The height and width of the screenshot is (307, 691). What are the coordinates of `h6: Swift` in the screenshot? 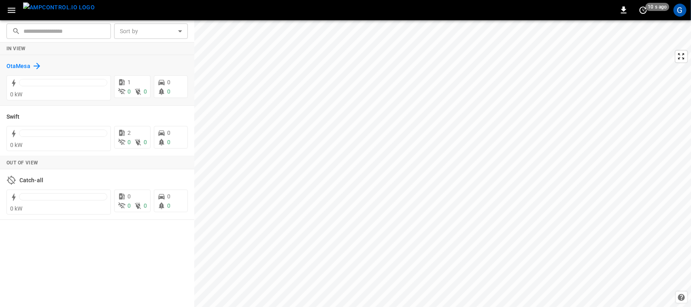 It's located at (13, 117).